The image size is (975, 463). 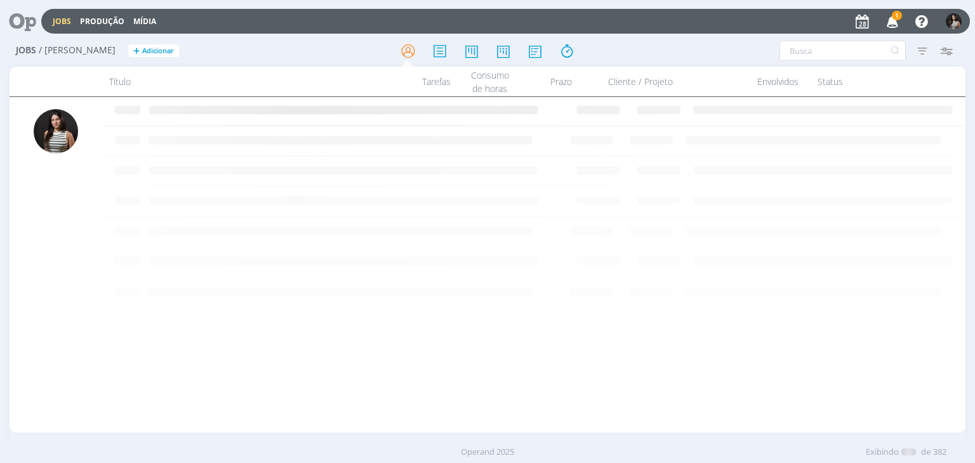 What do you see at coordinates (145, 21) in the screenshot?
I see `a: Mídia` at bounding box center [145, 21].